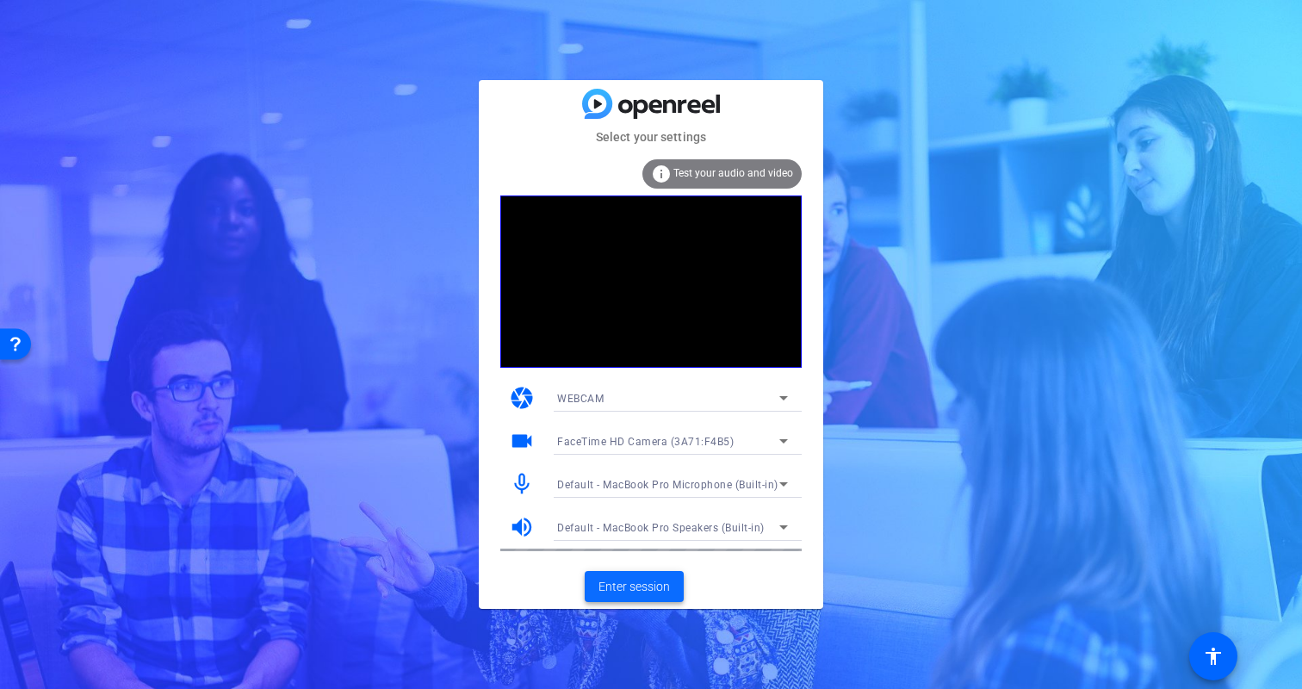 The width and height of the screenshot is (1302, 689). What do you see at coordinates (645, 442) in the screenshot?
I see `span: FaceTime HD Camera (3A71:F4B5)` at bounding box center [645, 442].